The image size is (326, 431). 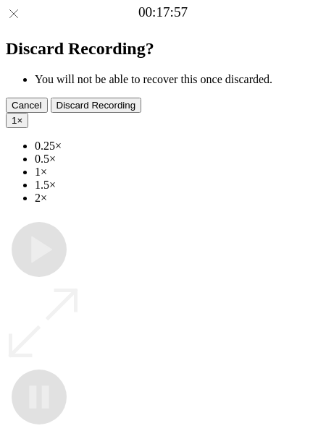 I want to click on li: You will not be able to recover this once discarded., so click(x=177, y=80).